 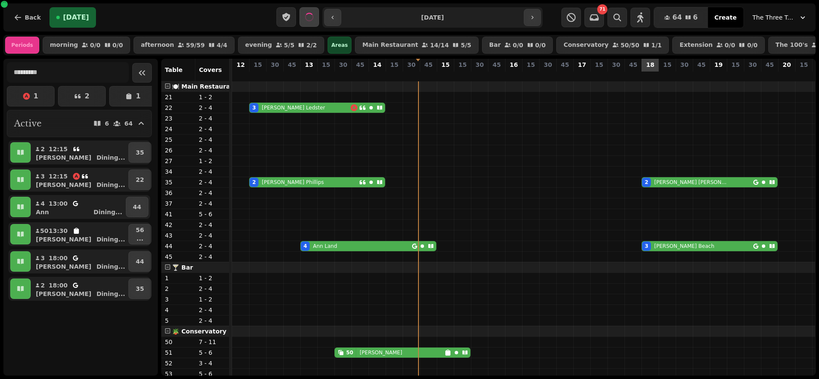 I want to click on span: 🍸 Bar, so click(x=182, y=268).